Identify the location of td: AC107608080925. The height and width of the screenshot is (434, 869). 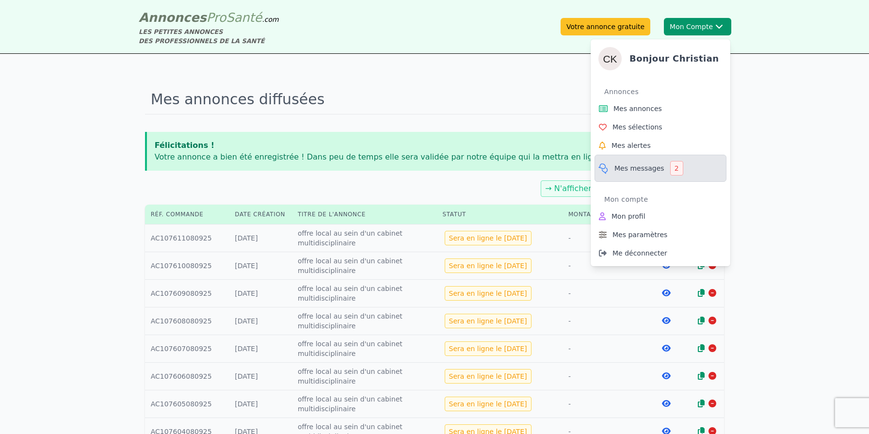
(187, 321).